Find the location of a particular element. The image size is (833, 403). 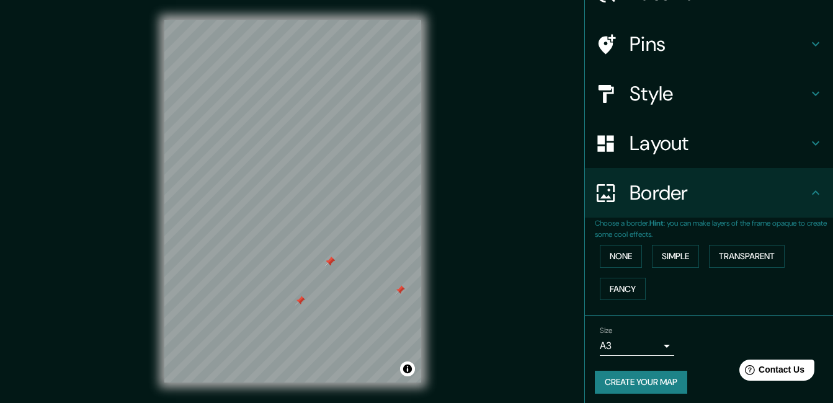

canvas: Map is located at coordinates (293, 201).